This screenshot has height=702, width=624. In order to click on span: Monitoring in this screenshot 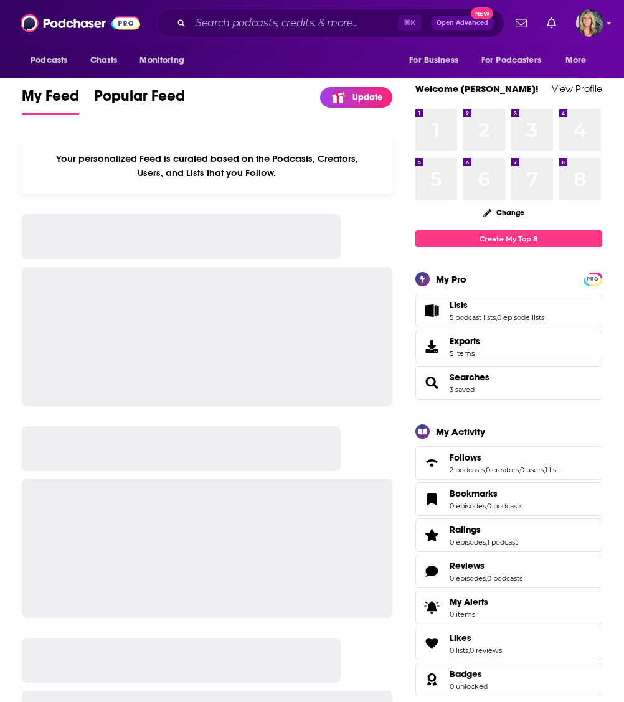, I will do `click(161, 60)`.